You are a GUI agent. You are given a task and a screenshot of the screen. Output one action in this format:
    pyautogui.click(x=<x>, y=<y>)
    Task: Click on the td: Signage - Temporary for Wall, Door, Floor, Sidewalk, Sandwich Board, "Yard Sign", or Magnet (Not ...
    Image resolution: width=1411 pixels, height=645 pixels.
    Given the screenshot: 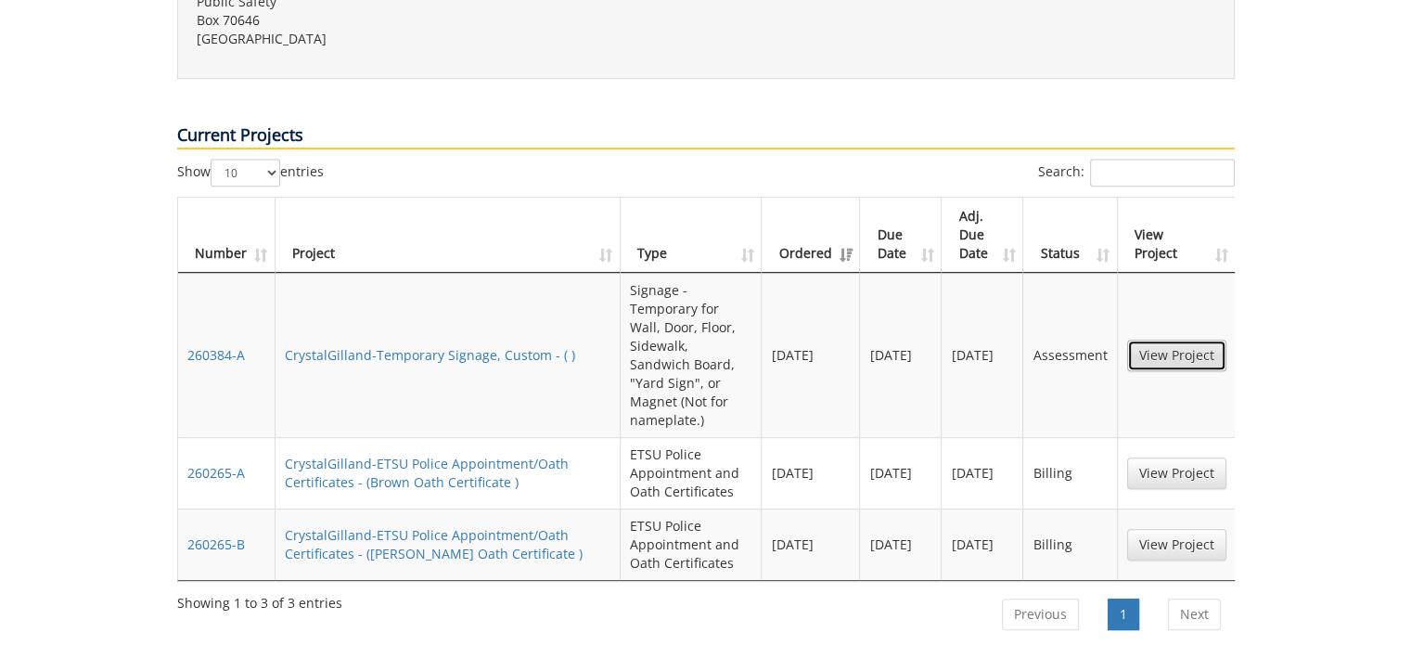 What is the action you would take?
    pyautogui.click(x=691, y=354)
    